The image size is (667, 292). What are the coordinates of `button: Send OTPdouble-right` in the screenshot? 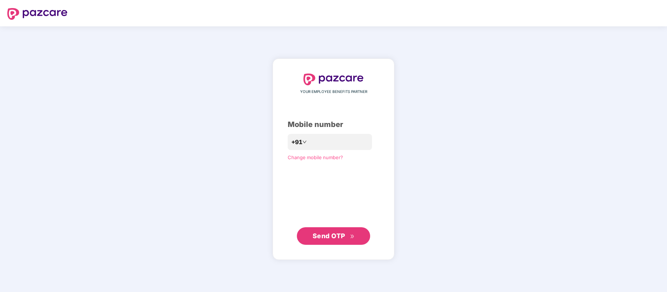 It's located at (333, 236).